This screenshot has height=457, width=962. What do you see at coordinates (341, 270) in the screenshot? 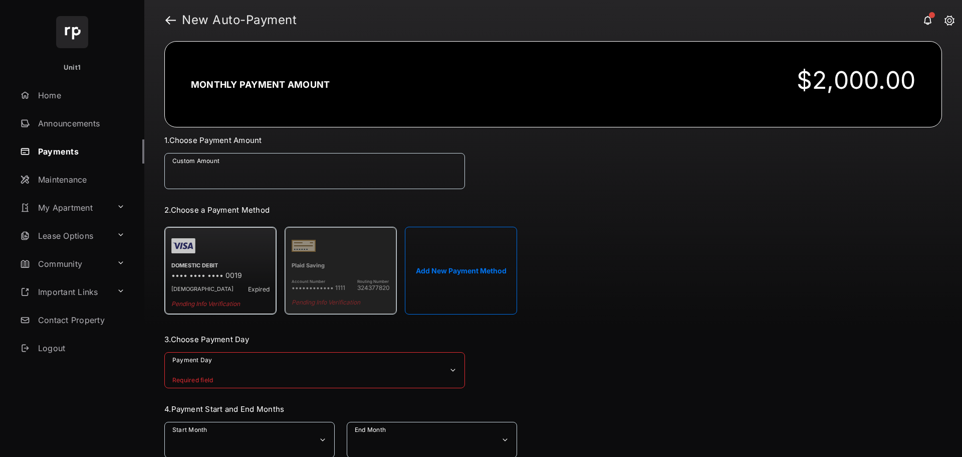
I see `div: Plaid SavingAccount Number•••••••••••• 1111Routing Number324377820Pending Info Verification` at bounding box center [341, 270].